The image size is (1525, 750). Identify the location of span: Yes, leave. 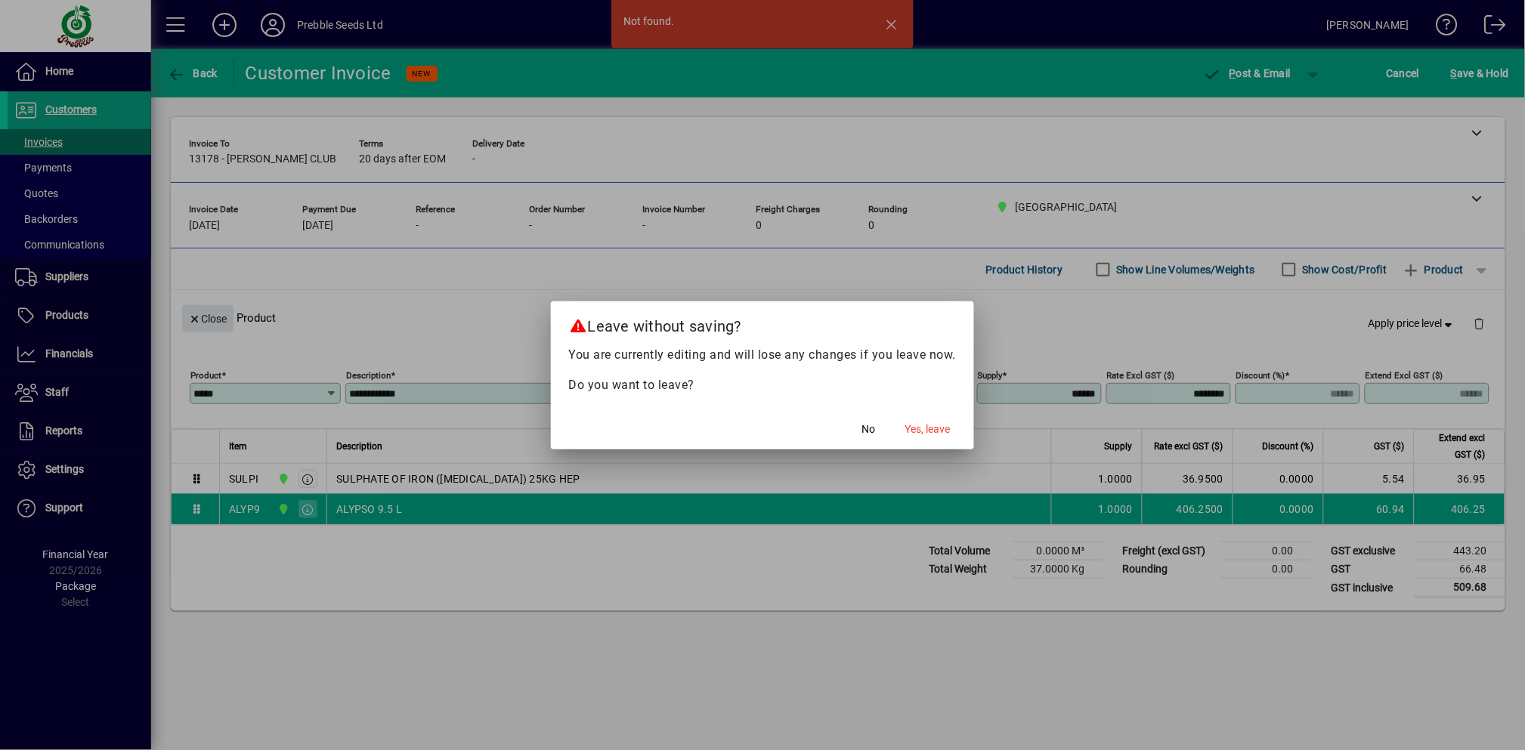
(927, 429).